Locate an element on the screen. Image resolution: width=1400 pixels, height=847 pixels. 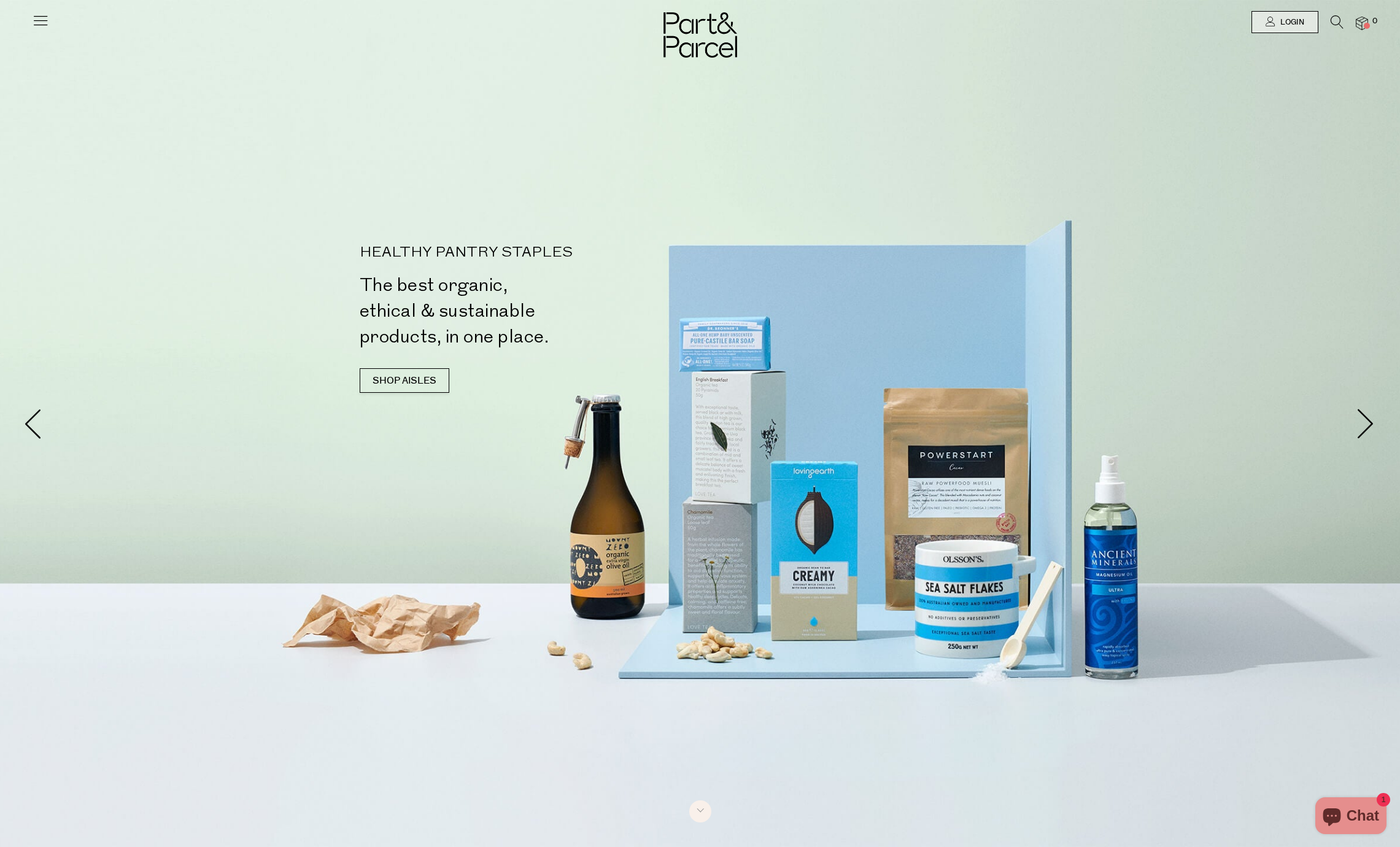
p: HEALTHY PANTRY STAPLES is located at coordinates (532, 253).